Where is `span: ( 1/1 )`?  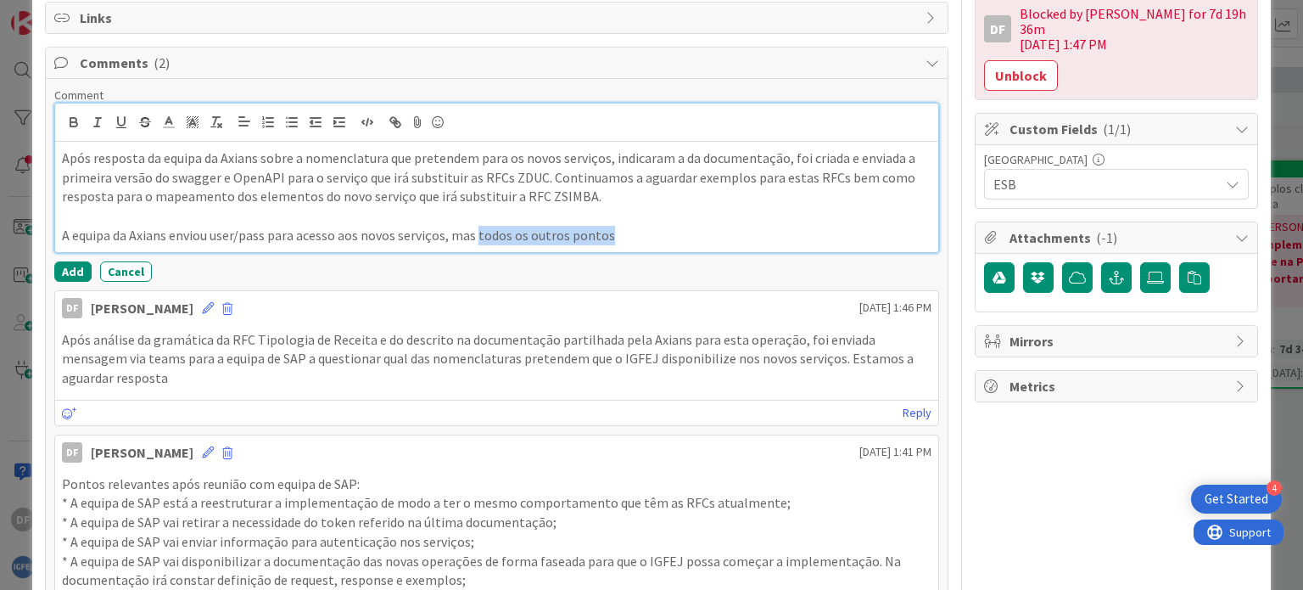 span: ( 1/1 ) is located at coordinates (1117, 129).